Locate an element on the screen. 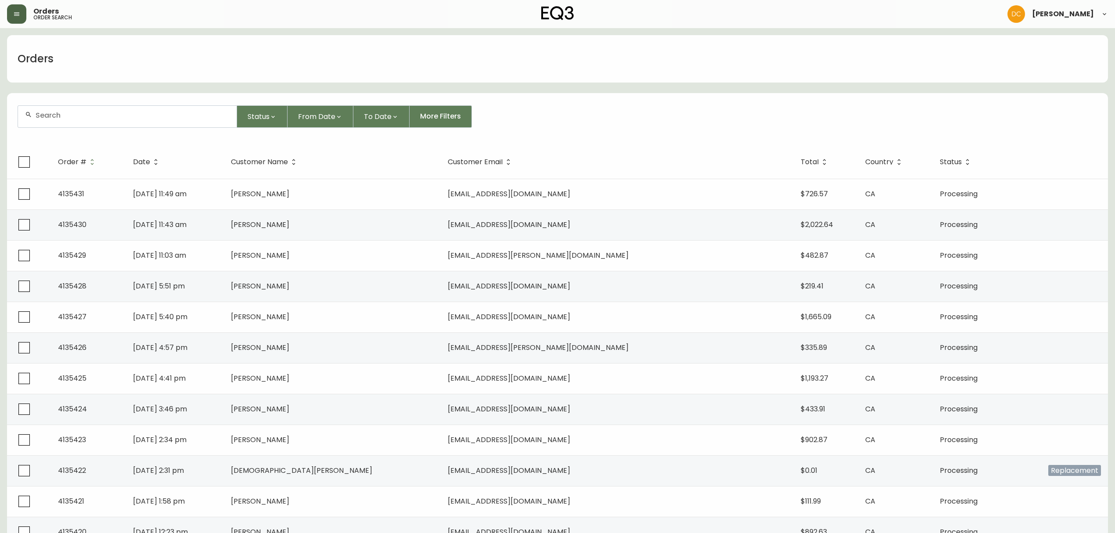  span: 4135423 is located at coordinates (72, 439).